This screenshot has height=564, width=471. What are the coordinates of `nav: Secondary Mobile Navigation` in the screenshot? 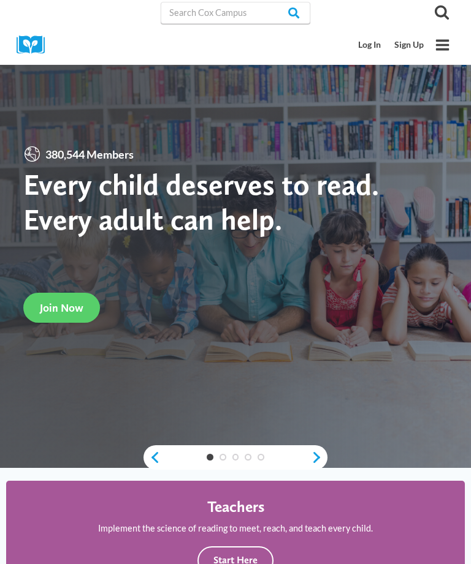 It's located at (391, 45).